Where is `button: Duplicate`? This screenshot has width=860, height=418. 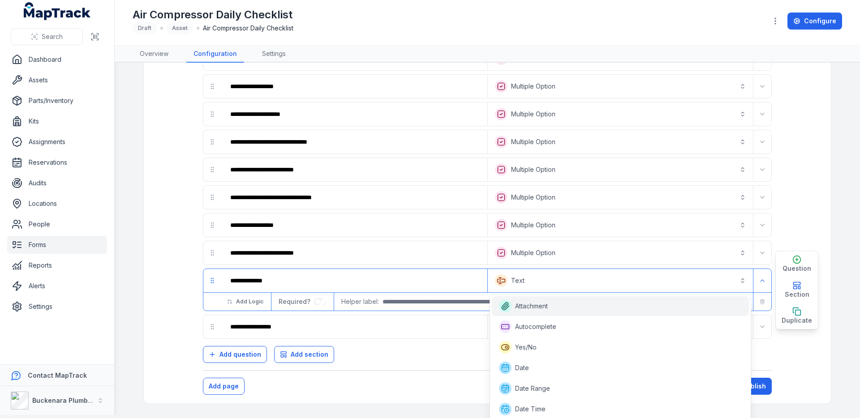
button: Duplicate is located at coordinates (796, 316).